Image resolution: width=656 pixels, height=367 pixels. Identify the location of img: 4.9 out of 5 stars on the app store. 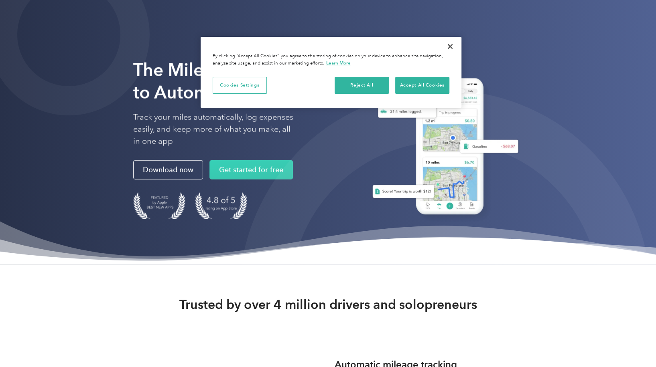
(221, 206).